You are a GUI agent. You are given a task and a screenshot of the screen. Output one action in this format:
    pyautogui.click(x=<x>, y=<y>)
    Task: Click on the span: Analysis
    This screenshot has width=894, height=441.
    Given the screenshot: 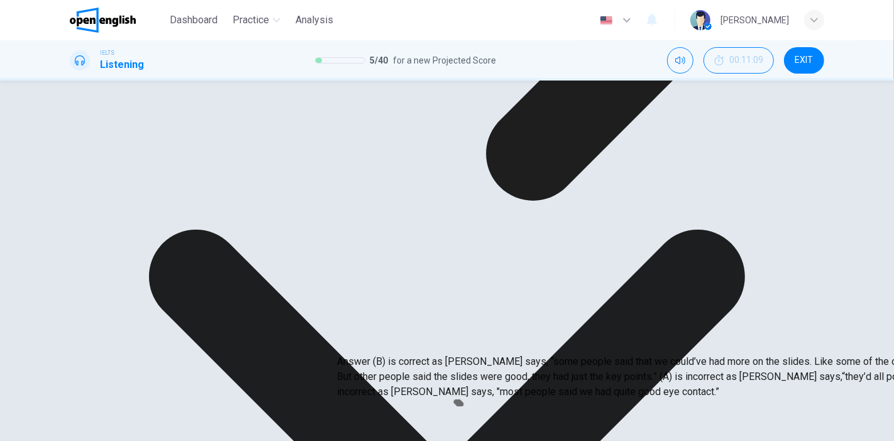 What is the action you would take?
    pyautogui.click(x=314, y=20)
    